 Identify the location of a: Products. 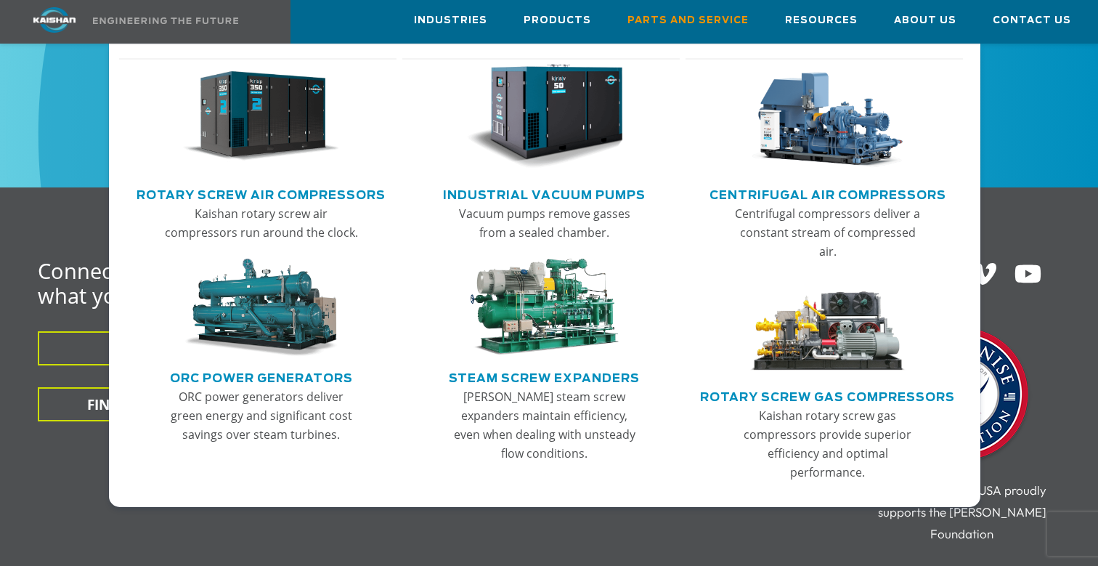
(557, 20).